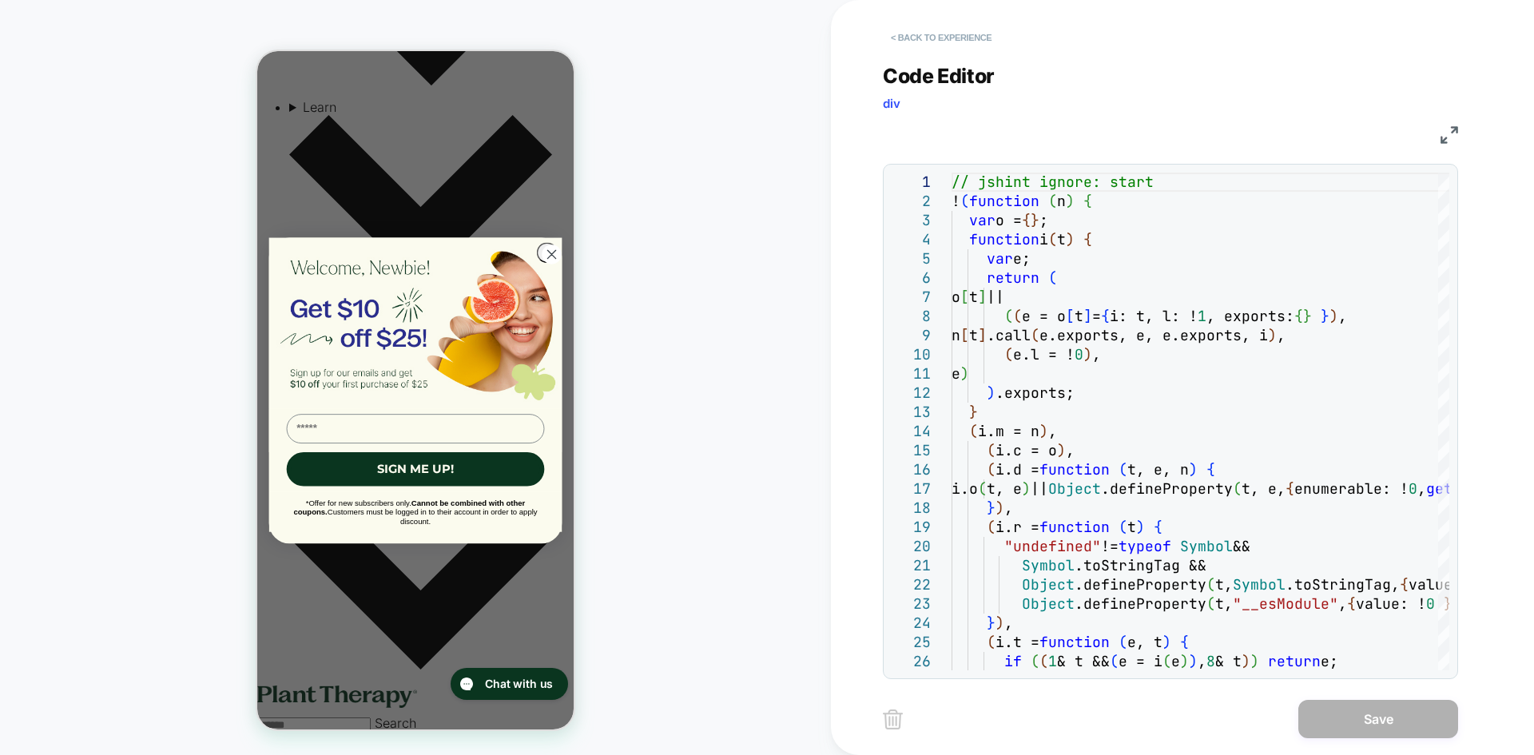 The width and height of the screenshot is (1534, 755). Describe the element at coordinates (1263, 488) in the screenshot. I see `span: t, e,` at that location.